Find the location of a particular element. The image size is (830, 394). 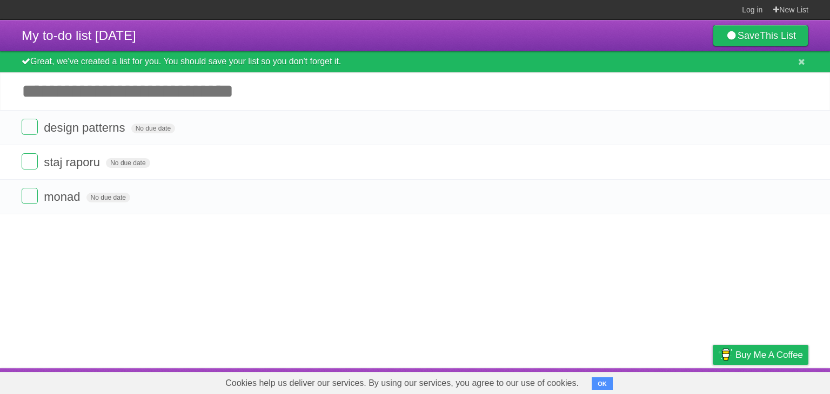

span: staj raporu is located at coordinates (73, 162).